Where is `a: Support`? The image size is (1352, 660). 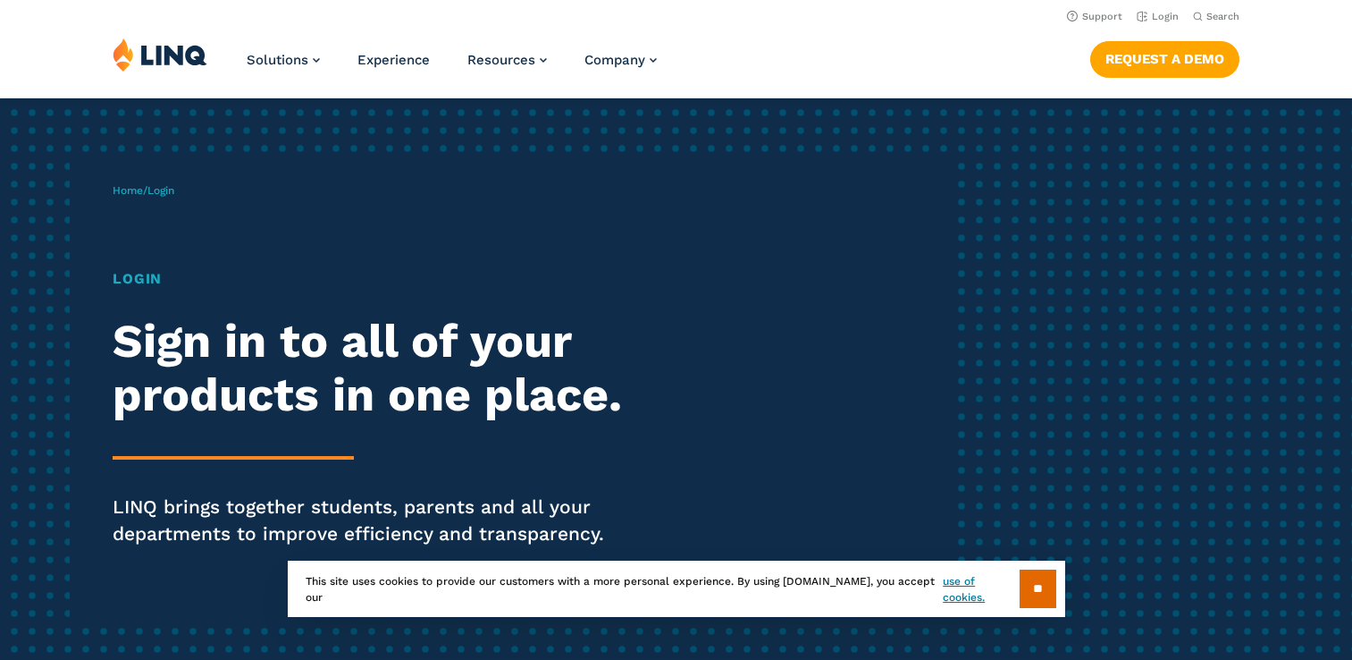 a: Support is located at coordinates (1095, 16).